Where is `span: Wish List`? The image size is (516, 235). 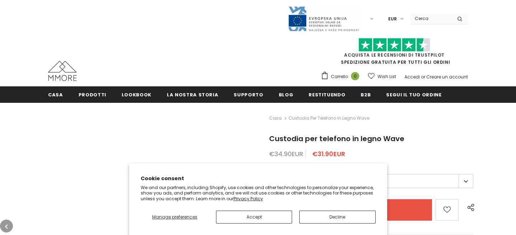
span: Wish List is located at coordinates (387, 77).